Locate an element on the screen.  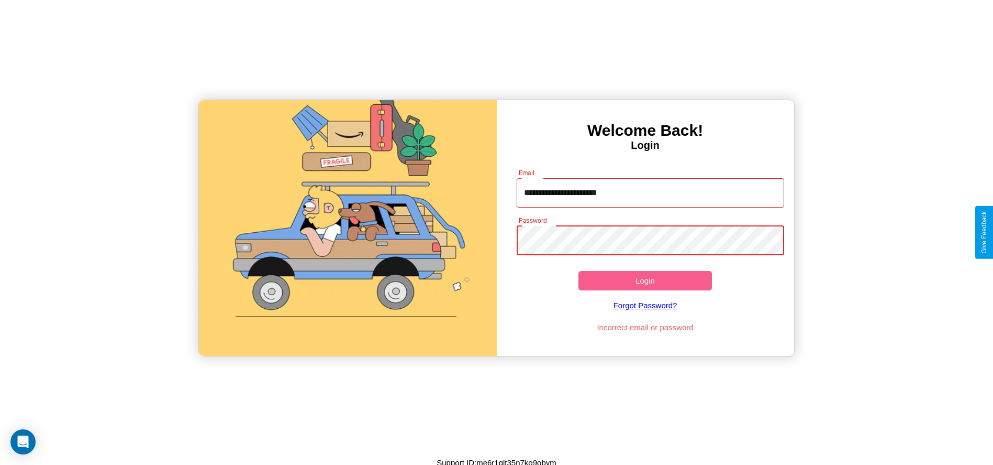
p: Incorrect email or password is located at coordinates (645, 327).